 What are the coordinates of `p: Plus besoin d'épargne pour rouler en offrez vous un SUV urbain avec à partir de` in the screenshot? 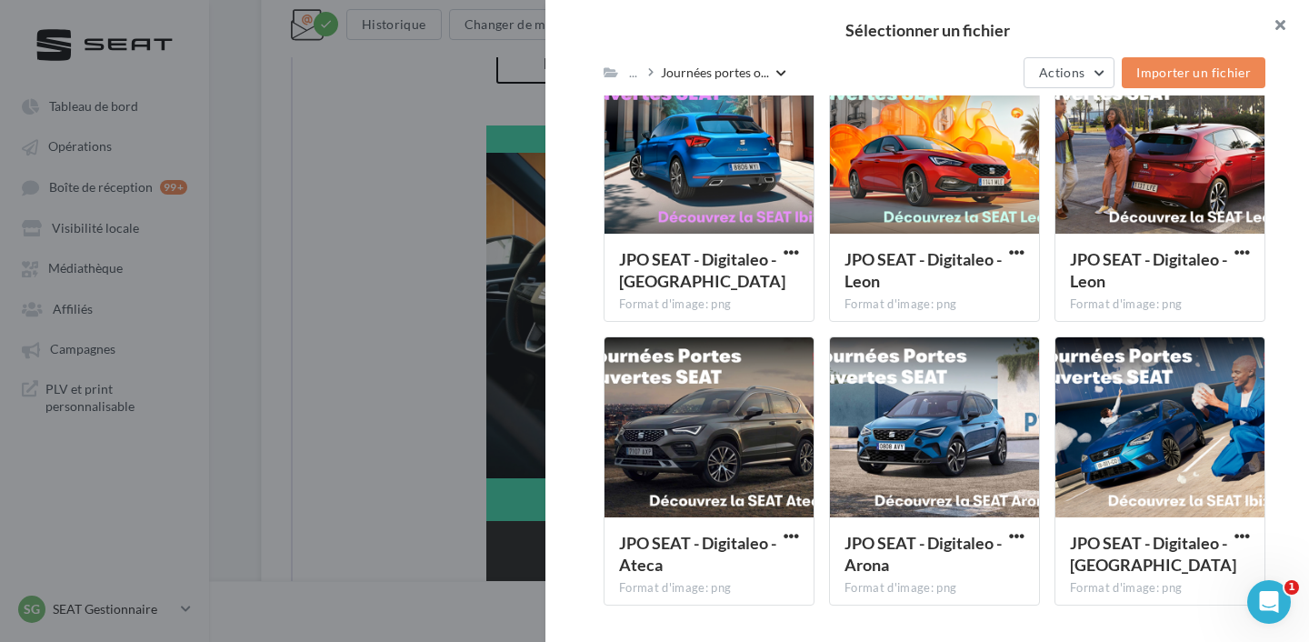 It's located at (466, 561).